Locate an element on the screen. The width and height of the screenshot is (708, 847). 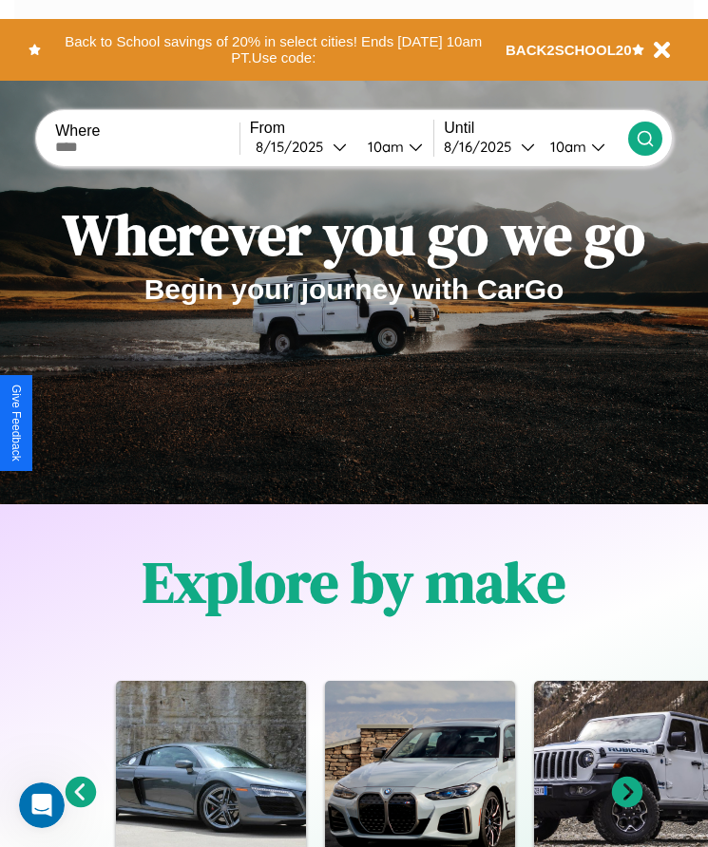
label: Until is located at coordinates (536, 128).